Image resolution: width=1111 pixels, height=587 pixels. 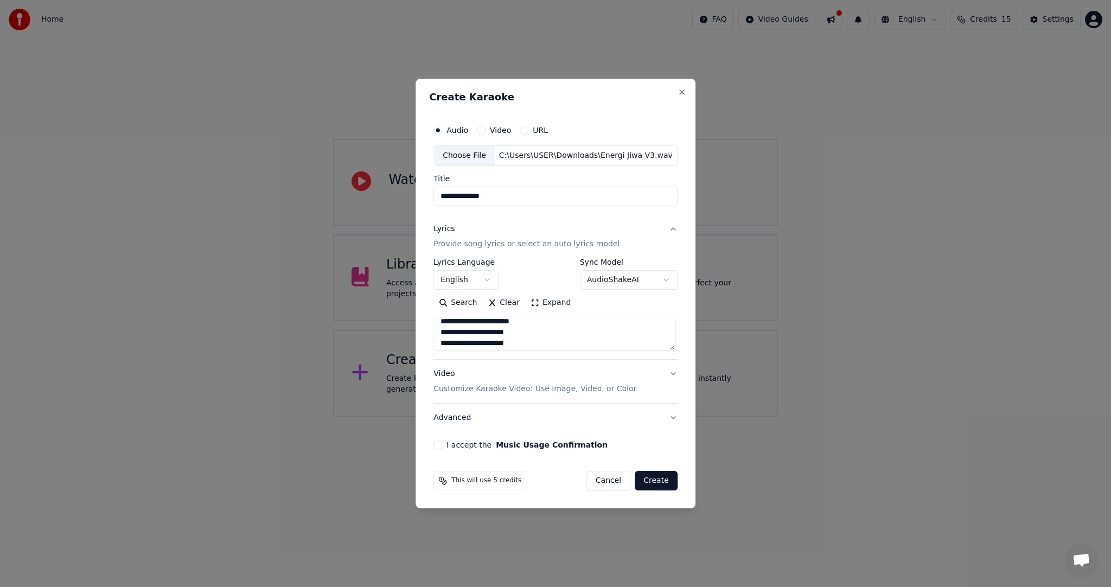 What do you see at coordinates (555, 237) in the screenshot?
I see `button: LyricsProvide song lyrics or select an auto lyrics model` at bounding box center [555, 237].